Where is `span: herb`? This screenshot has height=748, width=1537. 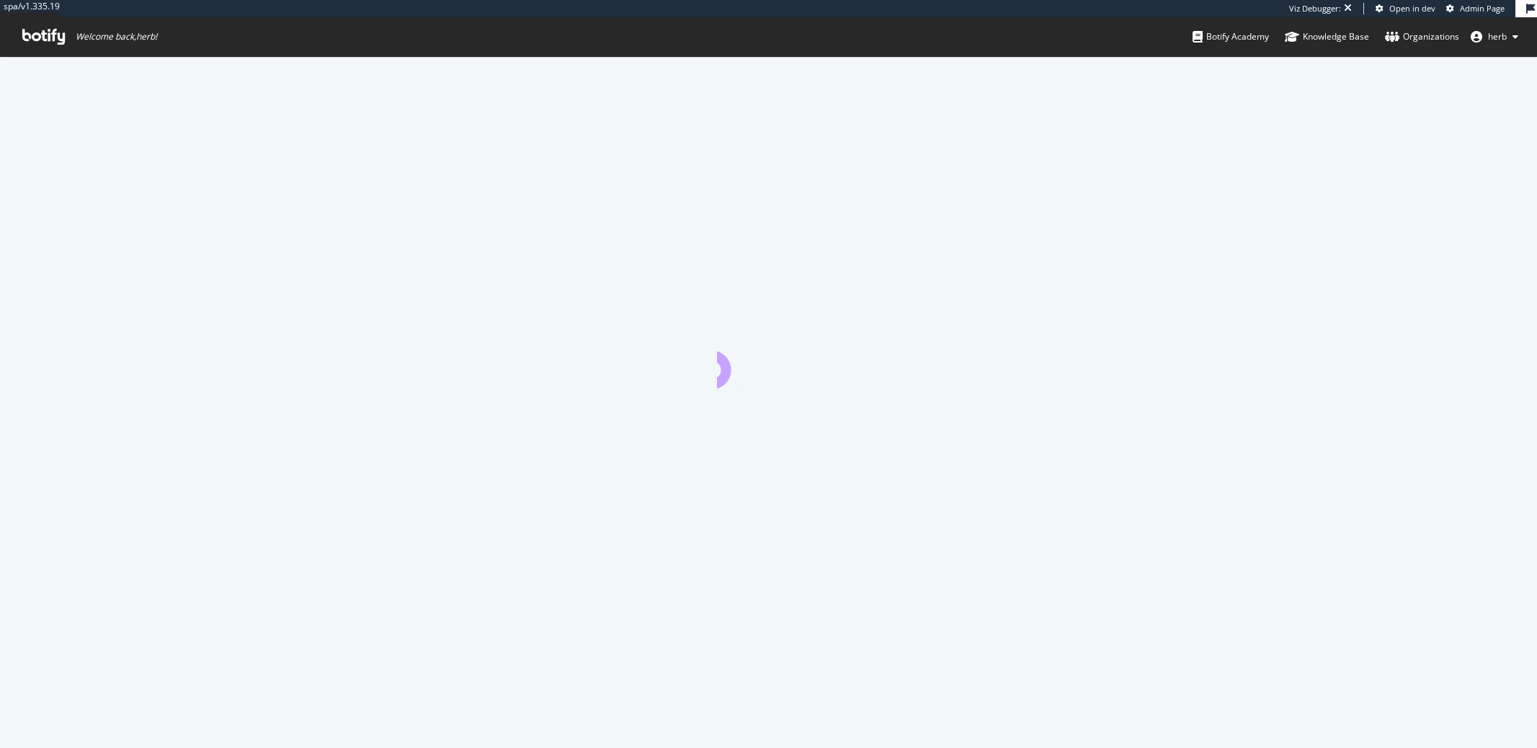
span: herb is located at coordinates (1497, 36).